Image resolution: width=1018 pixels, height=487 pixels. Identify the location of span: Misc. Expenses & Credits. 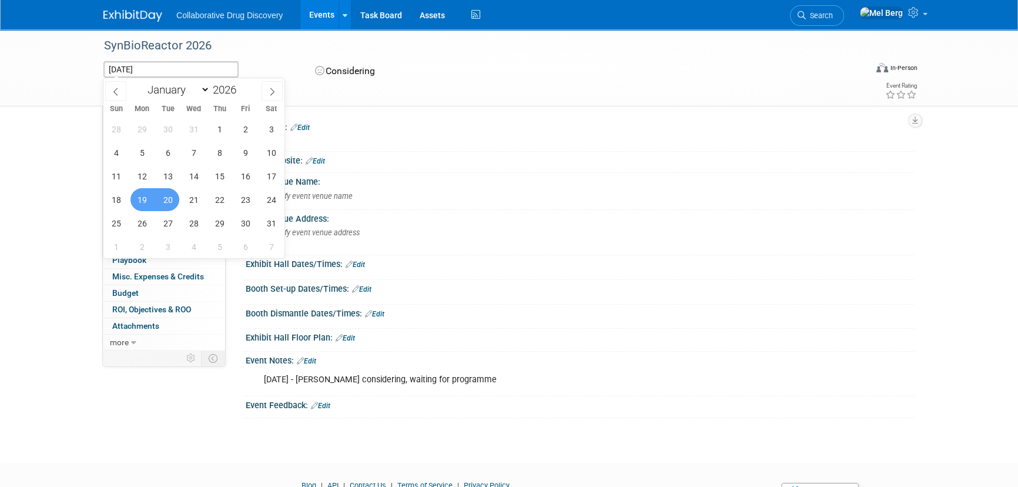
(158, 276).